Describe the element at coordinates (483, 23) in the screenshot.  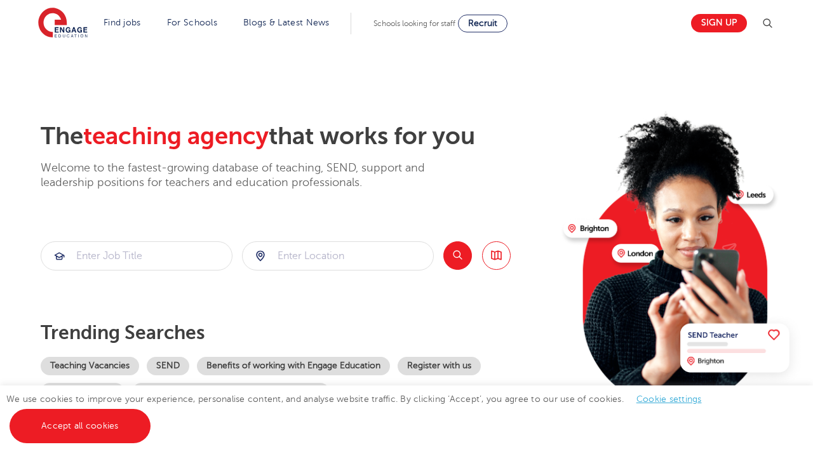
I see `span: Recruit` at that location.